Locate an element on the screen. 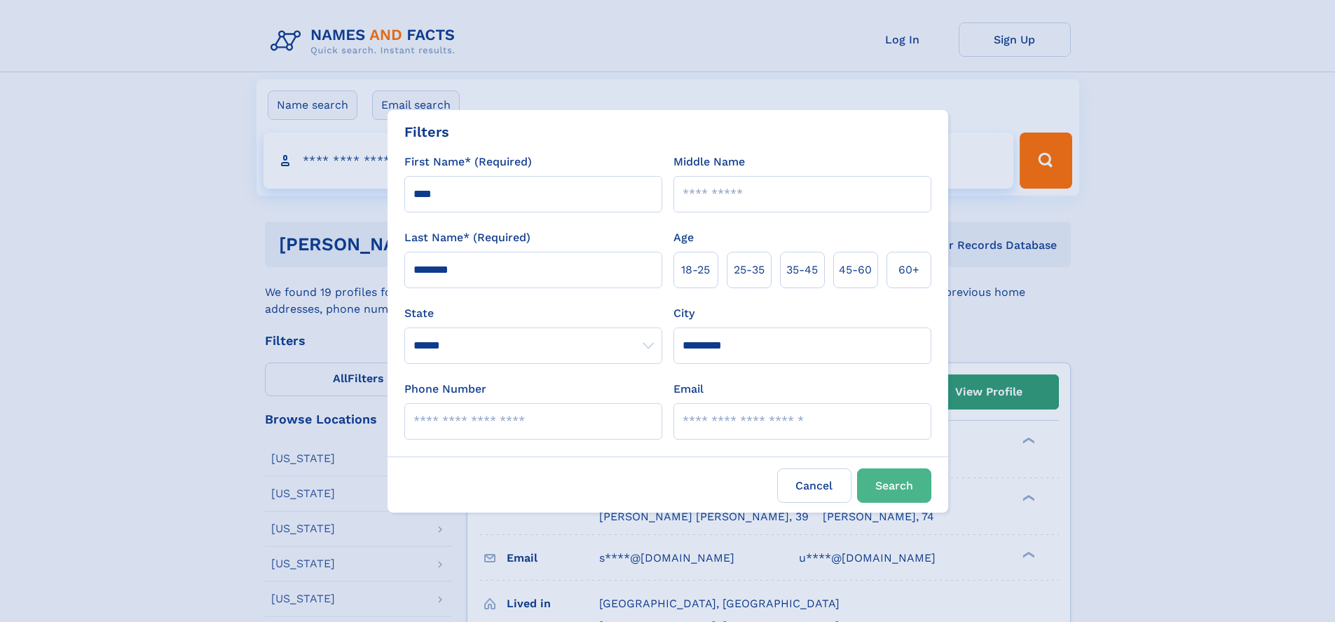 The image size is (1335, 622). label: Email is located at coordinates (688, 389).